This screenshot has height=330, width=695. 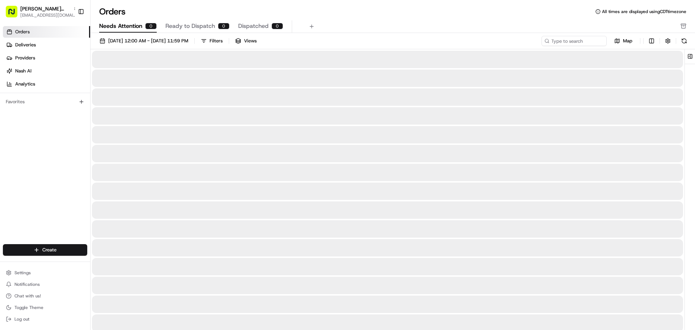 What do you see at coordinates (14, 14) in the screenshot?
I see `img: Nash` at bounding box center [14, 14].